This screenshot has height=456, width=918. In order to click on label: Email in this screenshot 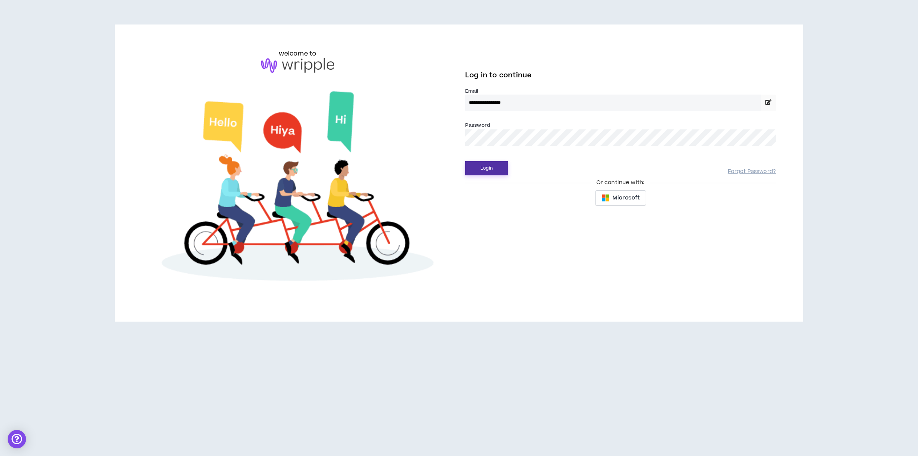, I will do `click(621, 91)`.